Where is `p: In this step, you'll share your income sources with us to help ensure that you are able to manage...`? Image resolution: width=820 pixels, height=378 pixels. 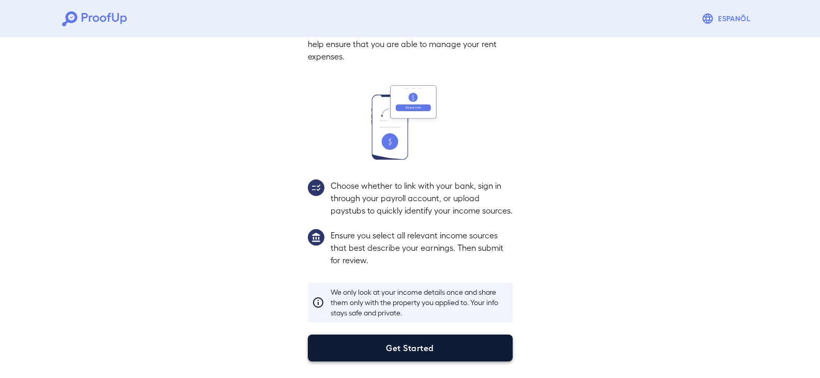 p: In this step, you'll share your income sources with us to help ensure that you are able to manage... is located at coordinates (410, 44).